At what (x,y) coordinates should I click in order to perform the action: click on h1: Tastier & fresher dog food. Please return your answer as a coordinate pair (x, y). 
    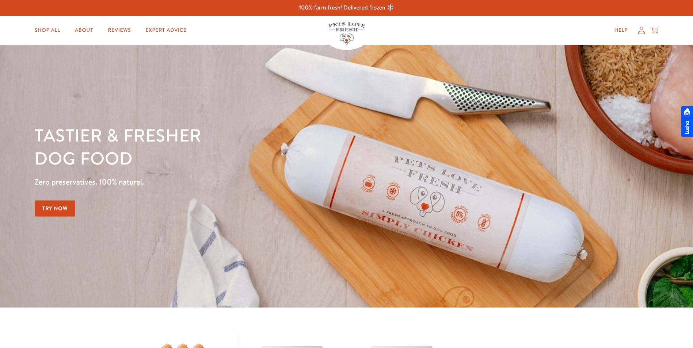
    Looking at the image, I should click on (242, 147).